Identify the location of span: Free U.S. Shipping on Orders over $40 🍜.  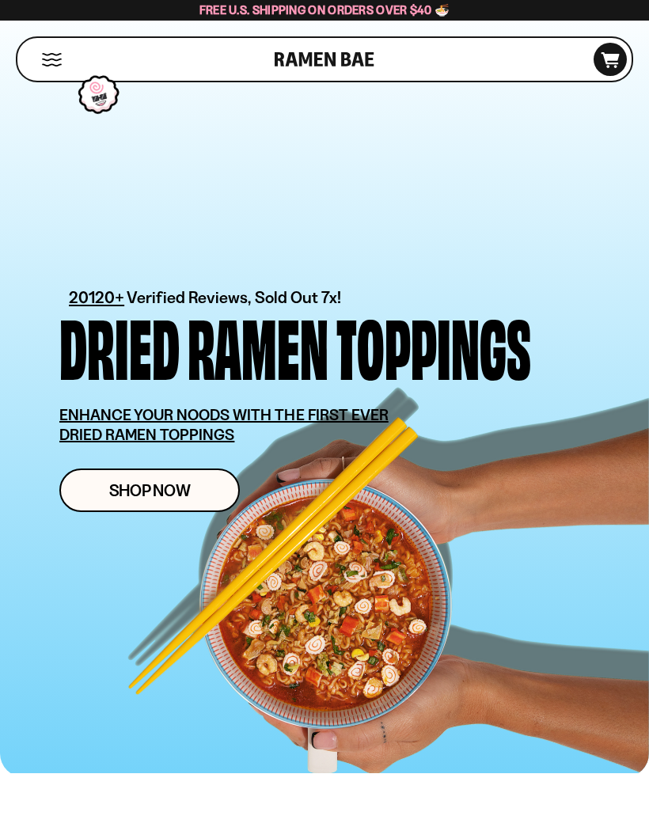
(325, 10).